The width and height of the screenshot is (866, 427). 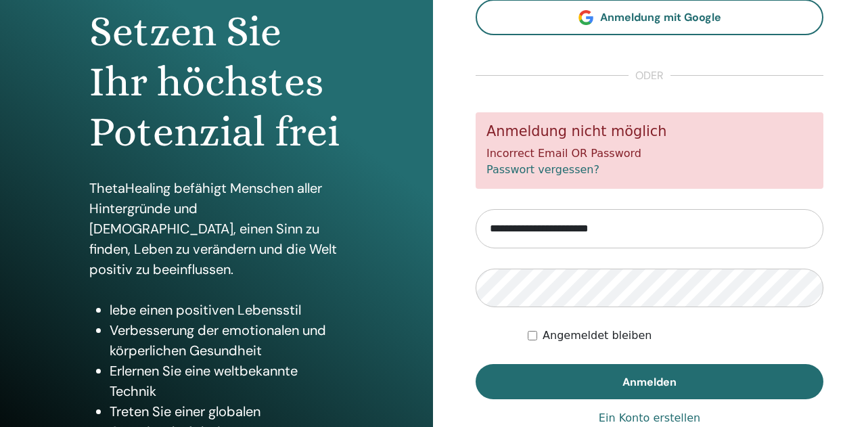 What do you see at coordinates (216, 82) in the screenshot?
I see `h1: Setzen Sie Ihr höchstes Potenzial frei` at bounding box center [216, 82].